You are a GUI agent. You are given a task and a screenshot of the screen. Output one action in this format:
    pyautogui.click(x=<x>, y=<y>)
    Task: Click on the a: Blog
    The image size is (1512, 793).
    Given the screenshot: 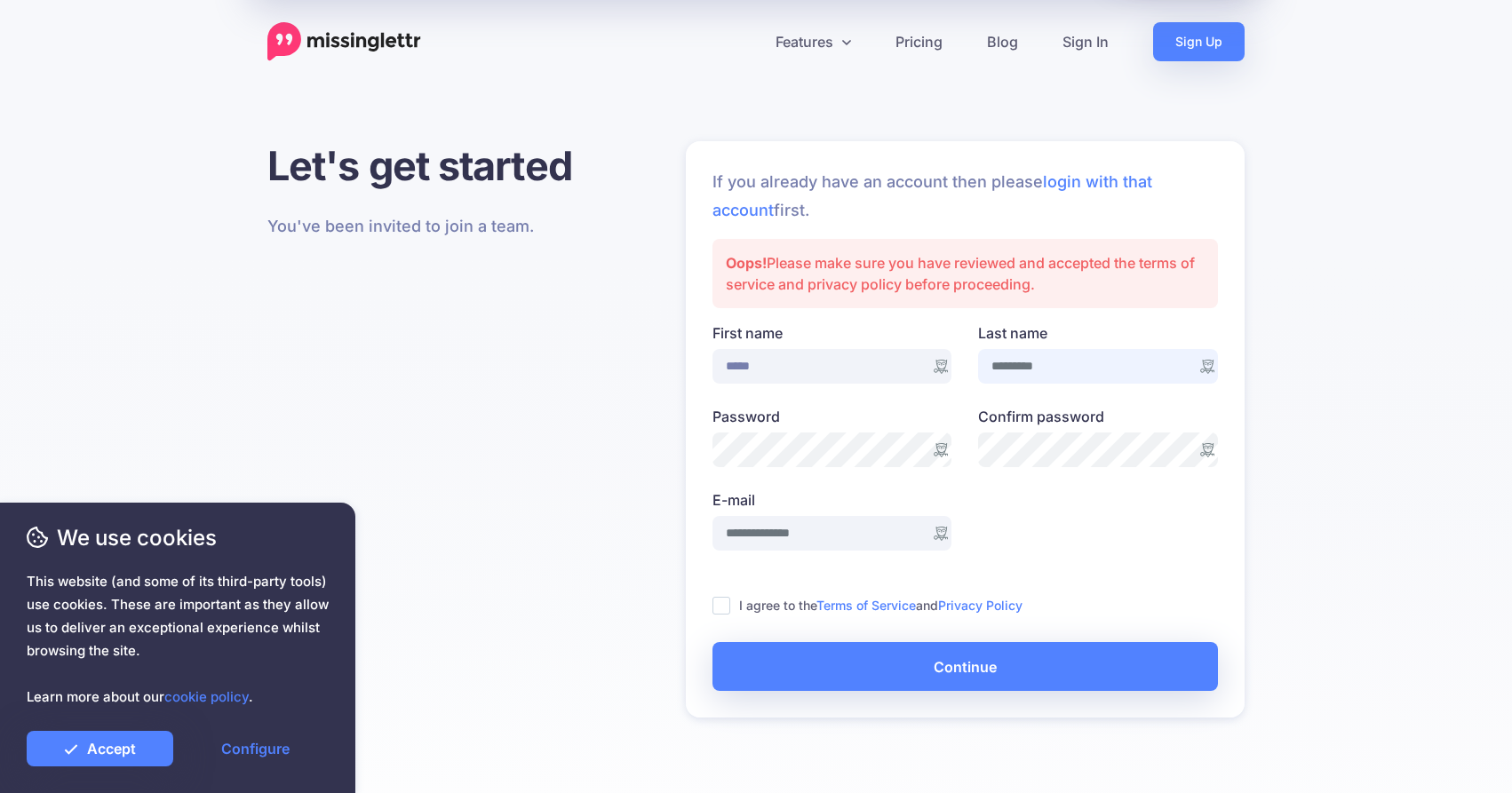 What is the action you would take?
    pyautogui.click(x=1002, y=42)
    